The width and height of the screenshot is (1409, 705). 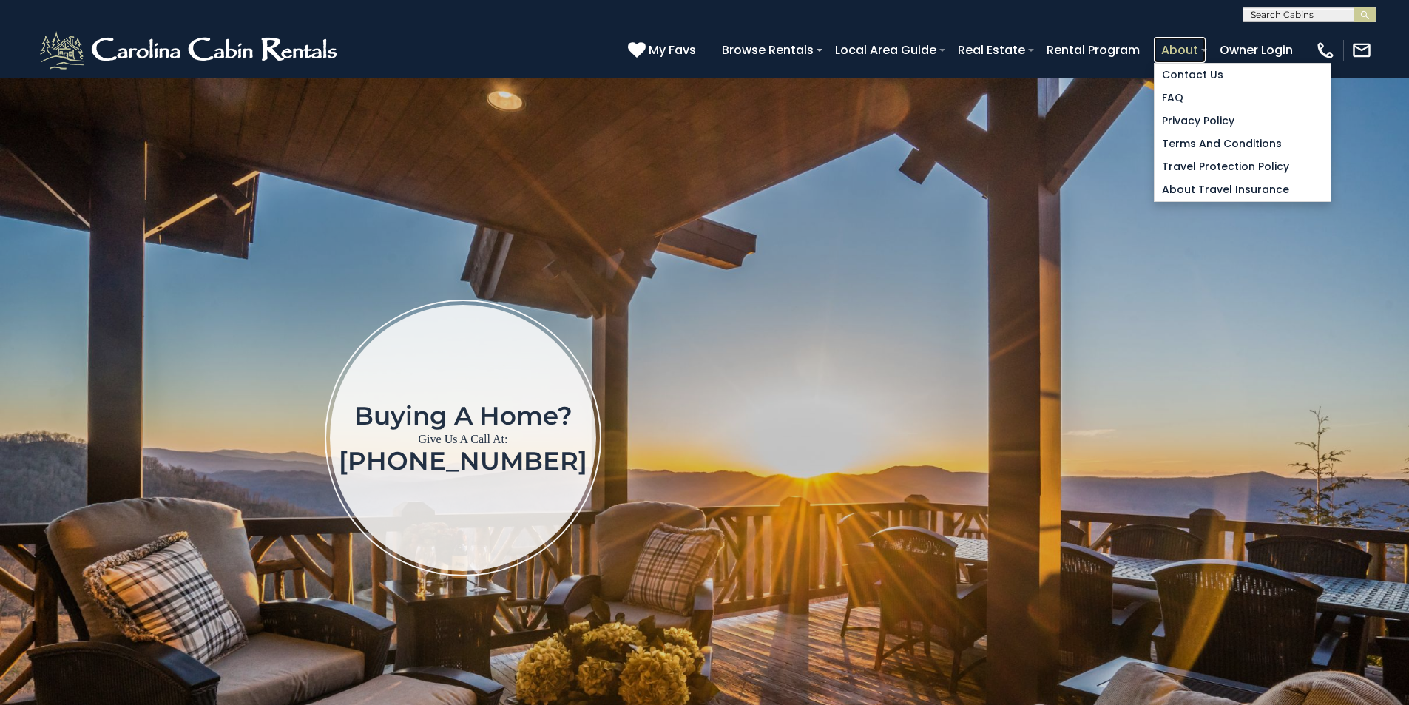 What do you see at coordinates (1362, 50) in the screenshot?
I see `img: mail-regular-white.png` at bounding box center [1362, 50].